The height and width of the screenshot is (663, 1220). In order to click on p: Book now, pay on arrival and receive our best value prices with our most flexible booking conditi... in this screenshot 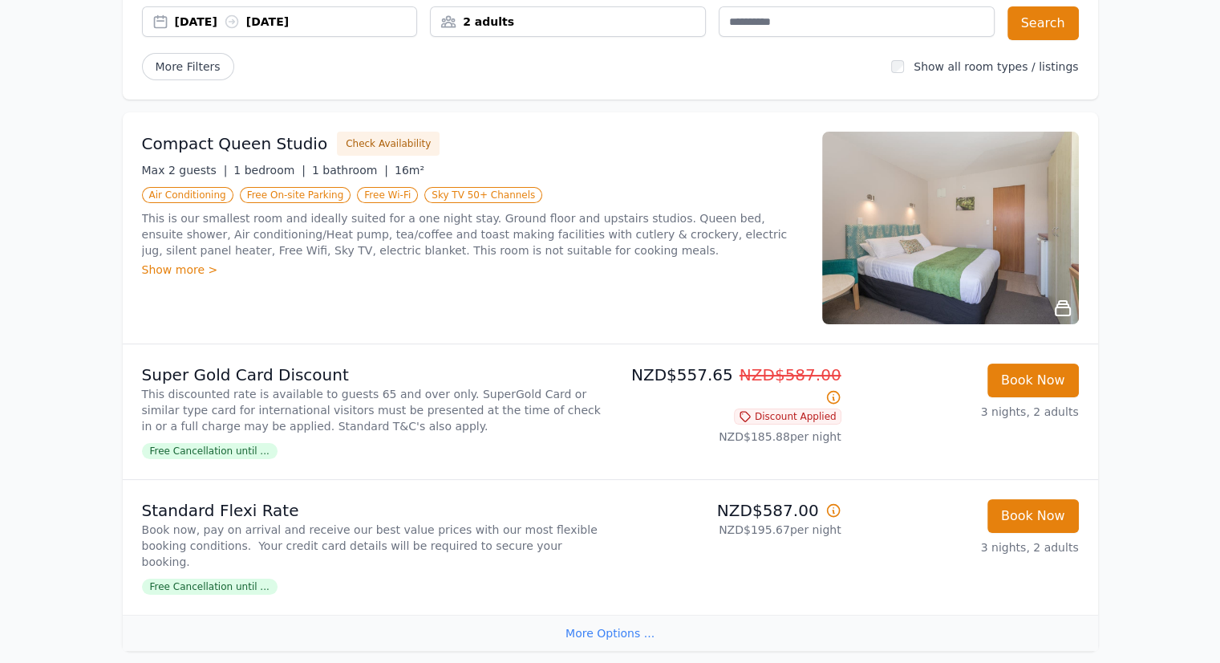, I will do `click(373, 545)`.